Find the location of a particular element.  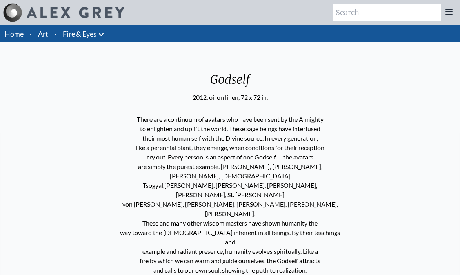

a: Fire & Eyes is located at coordinates (80, 34).